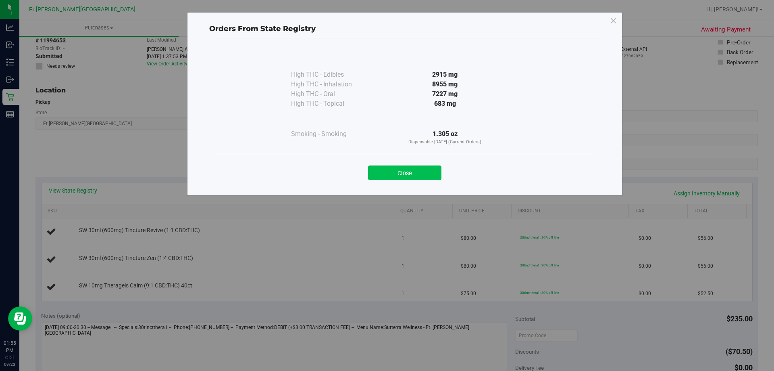 The height and width of the screenshot is (371, 774). What do you see at coordinates (263, 29) in the screenshot?
I see `span: Orders From State Registry` at bounding box center [263, 29].